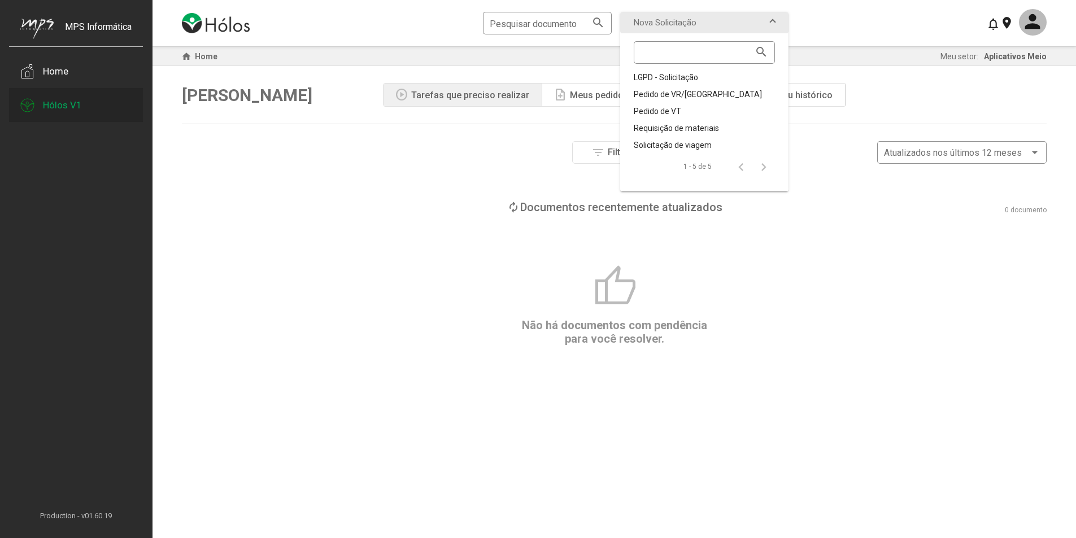 Image resolution: width=1076 pixels, height=538 pixels. Describe the element at coordinates (1007, 23) in the screenshot. I see `mat-icon: location_on` at that location.